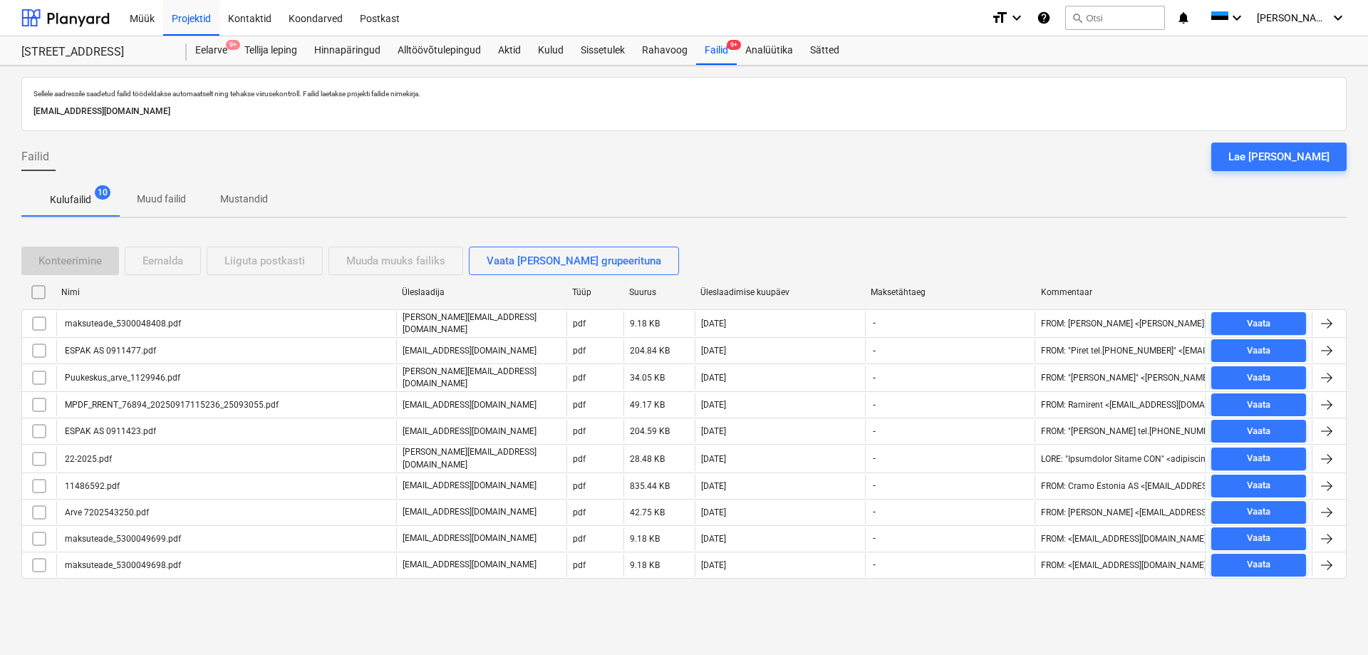  Describe the element at coordinates (650, 431) in the screenshot. I see `div: 204.59 KB` at that location.